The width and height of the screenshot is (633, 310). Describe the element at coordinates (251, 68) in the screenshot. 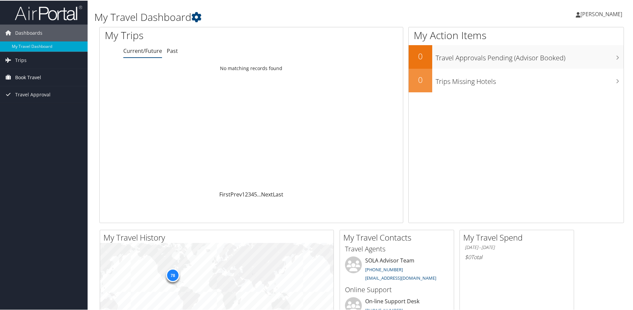

I see `td: No matching records found` at that location.